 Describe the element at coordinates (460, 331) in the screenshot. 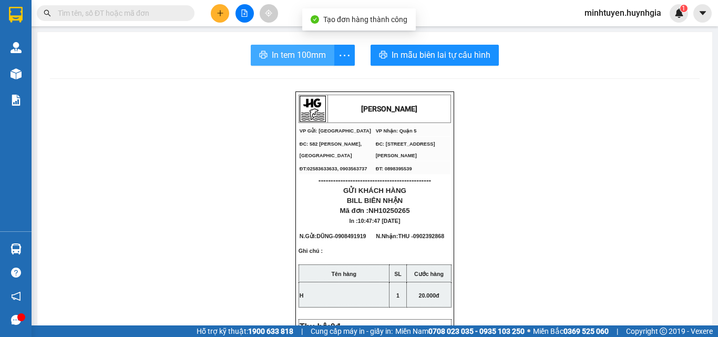

I see `span: Miền Nam` at that location.